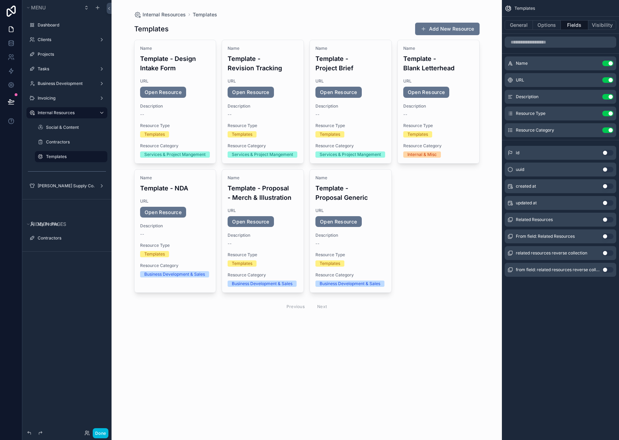 The height and width of the screenshot is (440, 619). Describe the element at coordinates (75, 127) in the screenshot. I see `a: Social & Content` at that location.